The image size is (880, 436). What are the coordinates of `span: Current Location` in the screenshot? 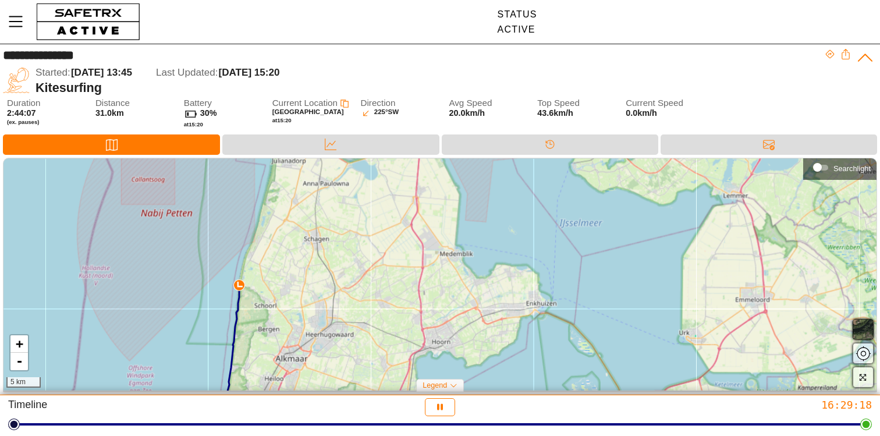 It's located at (305, 102).